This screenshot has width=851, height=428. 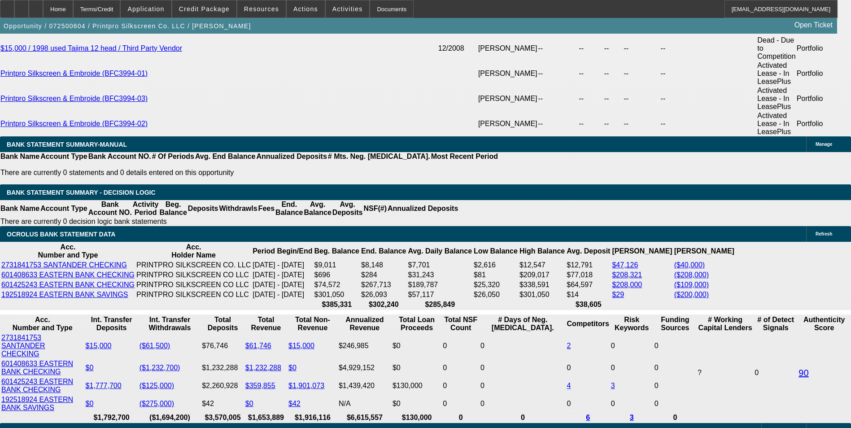 What do you see at coordinates (375, 209) in the screenshot?
I see `th: NSF(#)` at bounding box center [375, 209].